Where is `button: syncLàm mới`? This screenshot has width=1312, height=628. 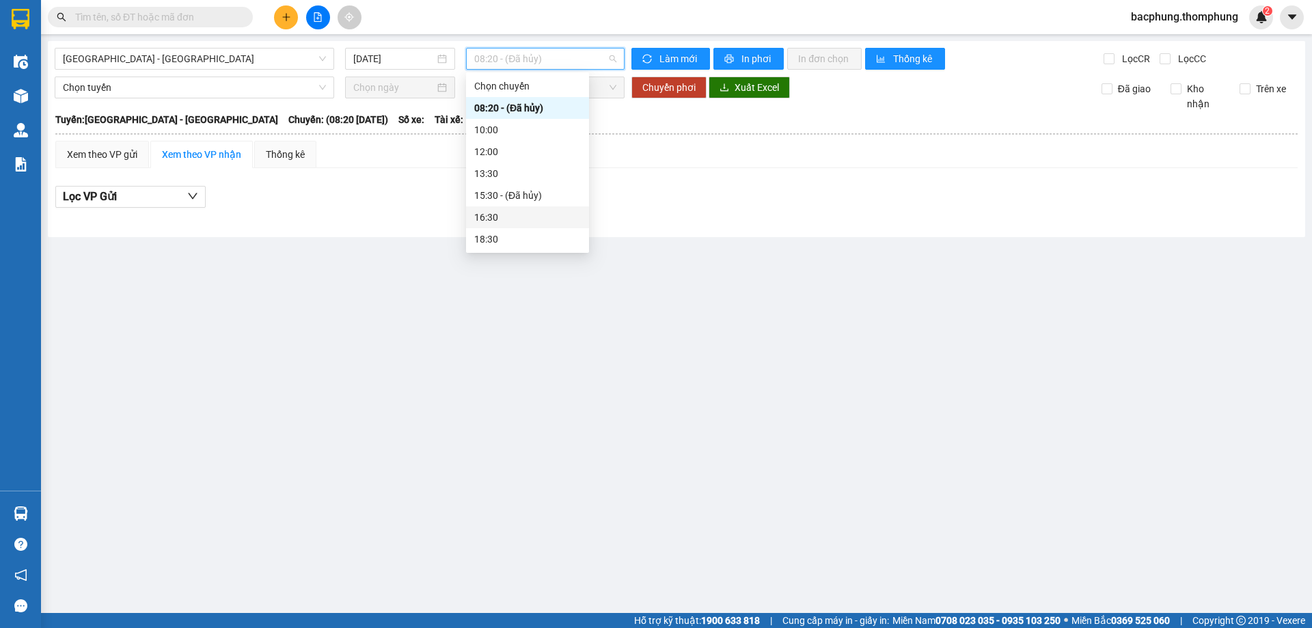
button: syncLàm mới is located at coordinates (670, 59).